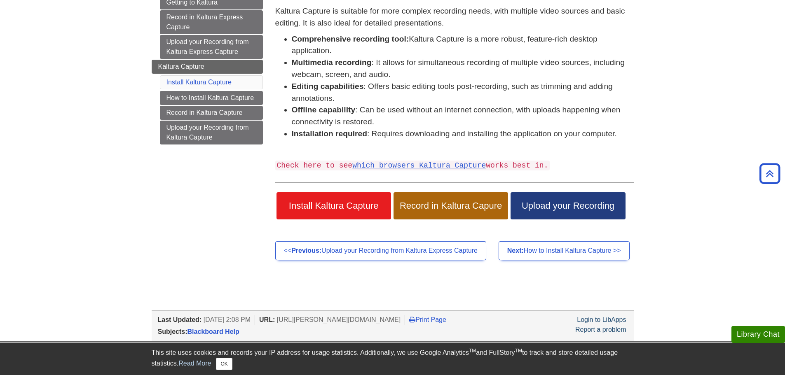 The height and width of the screenshot is (375, 785). I want to click on code: Check here to see works best in., so click(412, 166).